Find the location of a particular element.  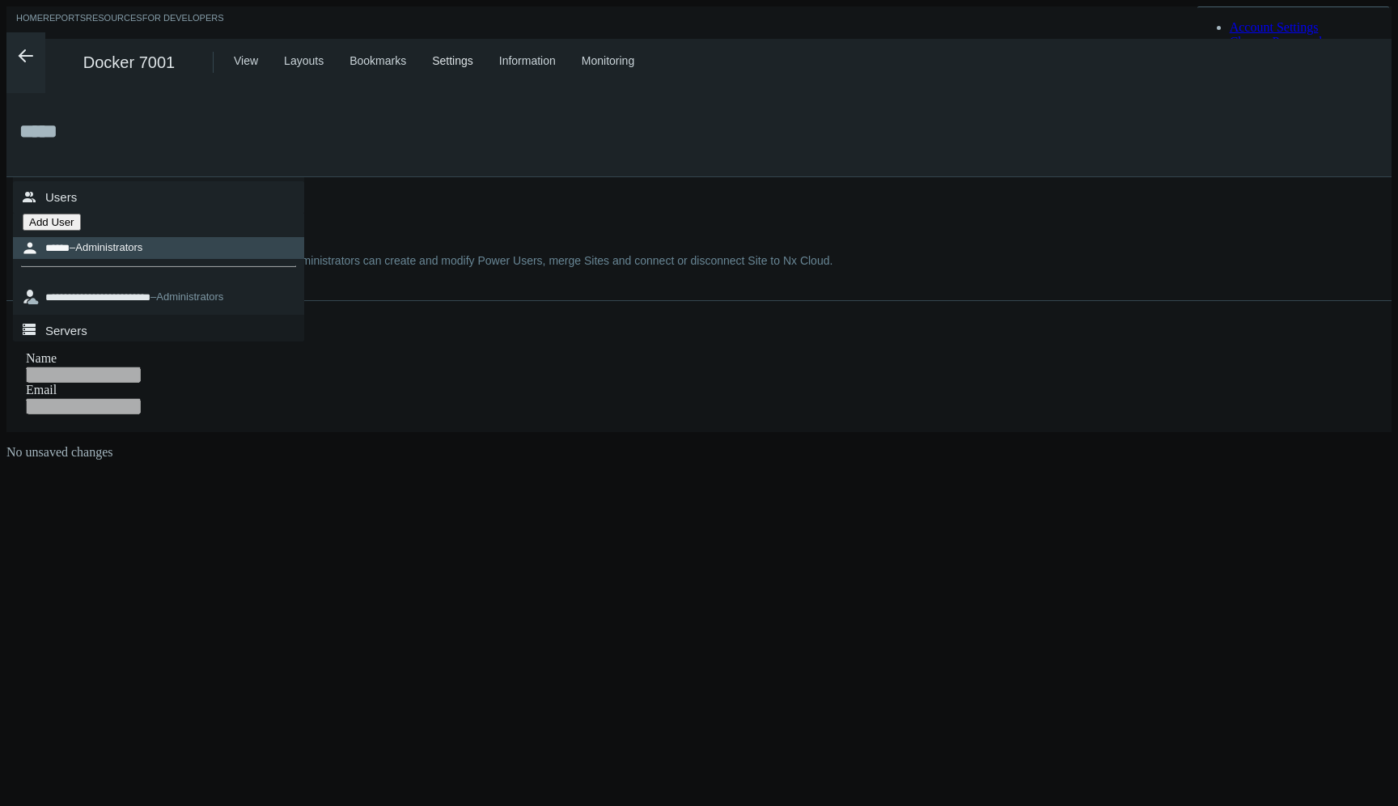

button: Add User is located at coordinates (52, 222).